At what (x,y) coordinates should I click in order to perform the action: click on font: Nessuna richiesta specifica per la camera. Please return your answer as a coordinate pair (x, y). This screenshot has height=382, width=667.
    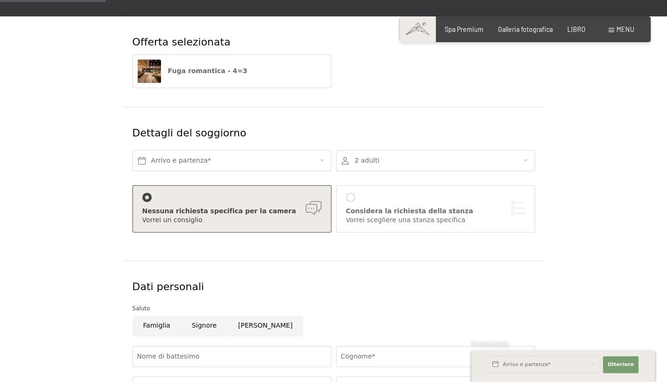
    Looking at the image, I should click on (219, 211).